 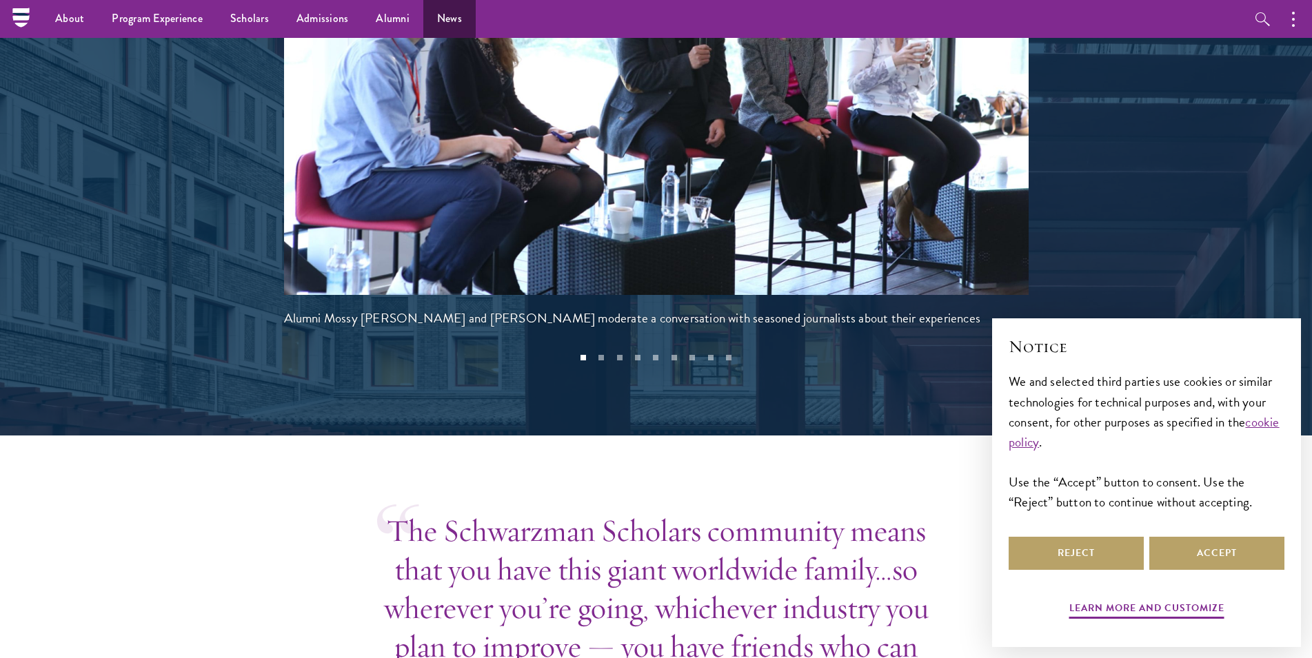 What do you see at coordinates (1076, 554) in the screenshot?
I see `button: Reject` at bounding box center [1076, 554].